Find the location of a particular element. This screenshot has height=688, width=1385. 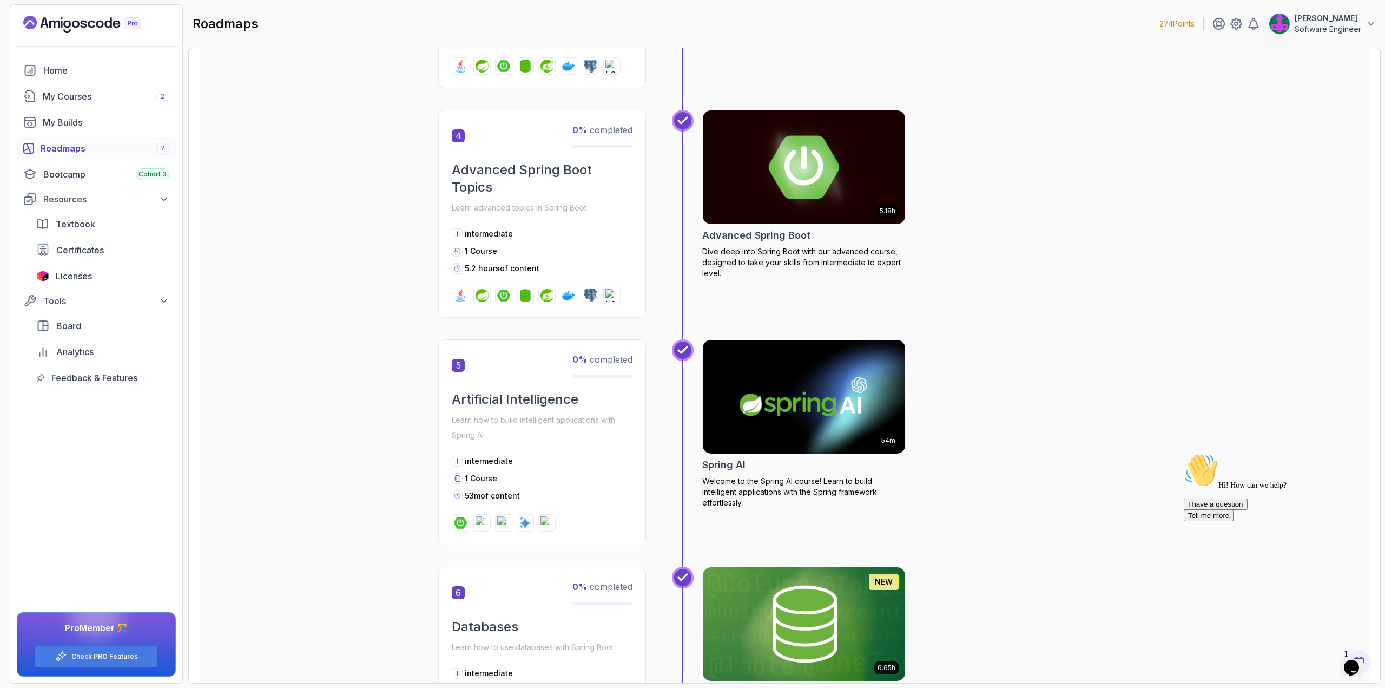

a: textbook is located at coordinates (103, 224).